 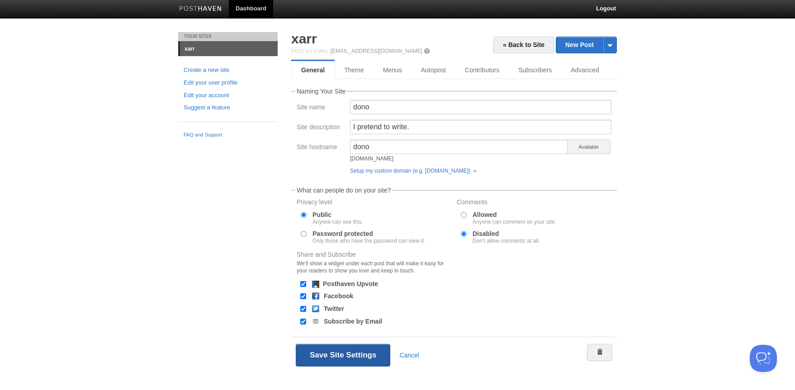 I want to click on div: We'll show a widget under each post that will make it easy for your readers to show you love and ..., so click(x=374, y=267).